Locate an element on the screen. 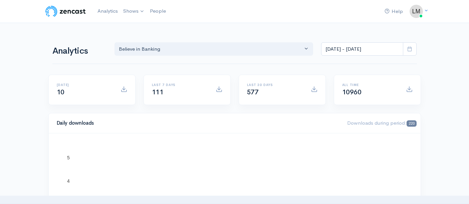  h6: Last 7 days is located at coordinates (180, 85).